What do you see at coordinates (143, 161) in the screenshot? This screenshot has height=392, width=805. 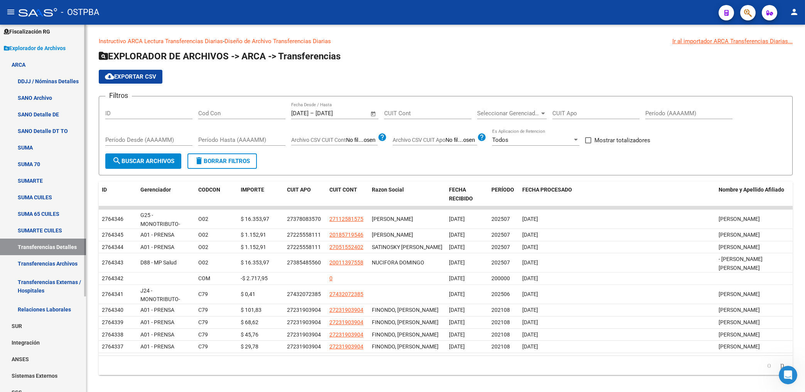 I see `button: Buscar Archivos` at bounding box center [143, 161].